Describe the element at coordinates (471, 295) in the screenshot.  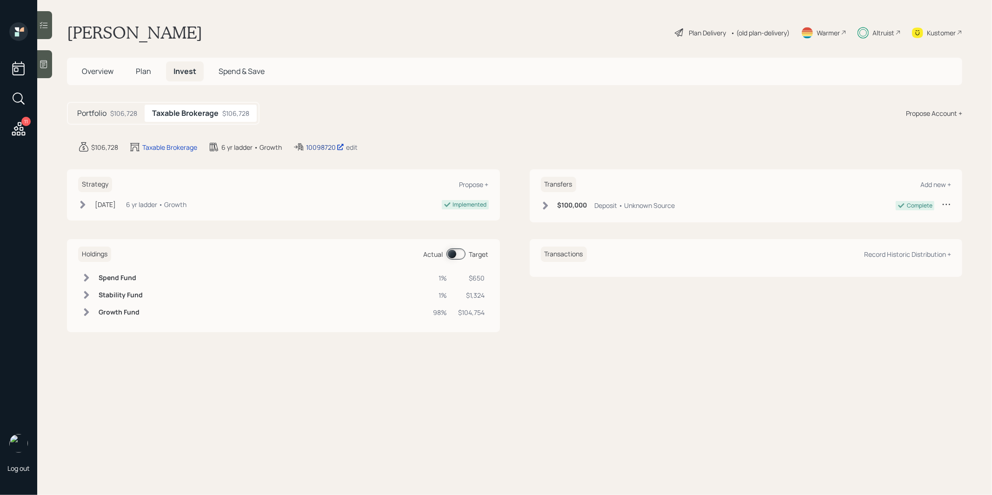
I see `div: $1,324` at that location.